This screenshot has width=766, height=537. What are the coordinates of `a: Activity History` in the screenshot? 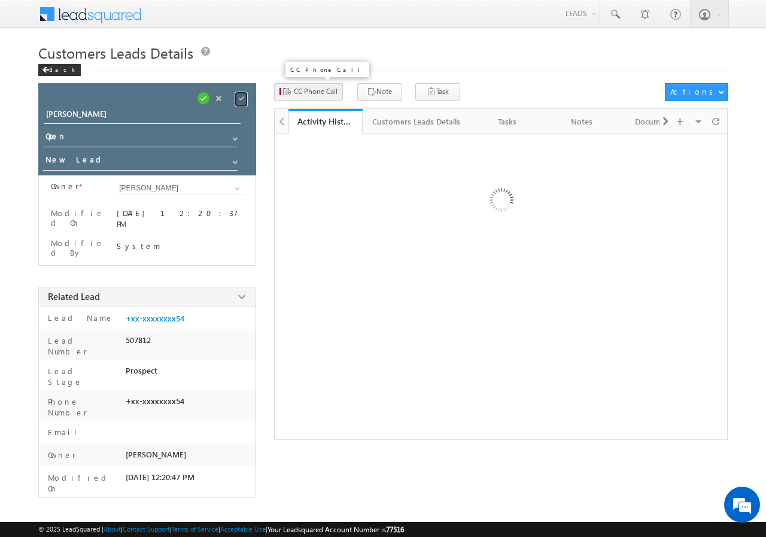 It's located at (325, 121).